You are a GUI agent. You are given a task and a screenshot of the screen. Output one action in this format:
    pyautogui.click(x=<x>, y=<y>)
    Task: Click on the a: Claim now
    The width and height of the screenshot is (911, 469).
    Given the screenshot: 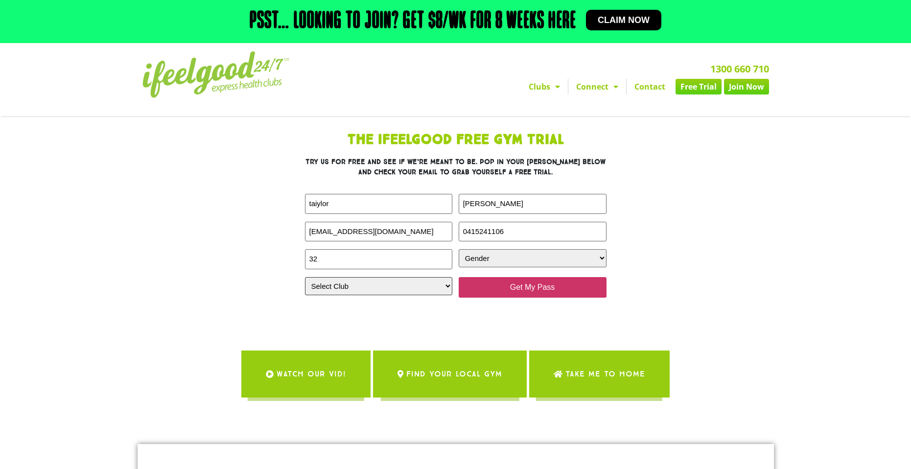 What is the action you would take?
    pyautogui.click(x=624, y=20)
    